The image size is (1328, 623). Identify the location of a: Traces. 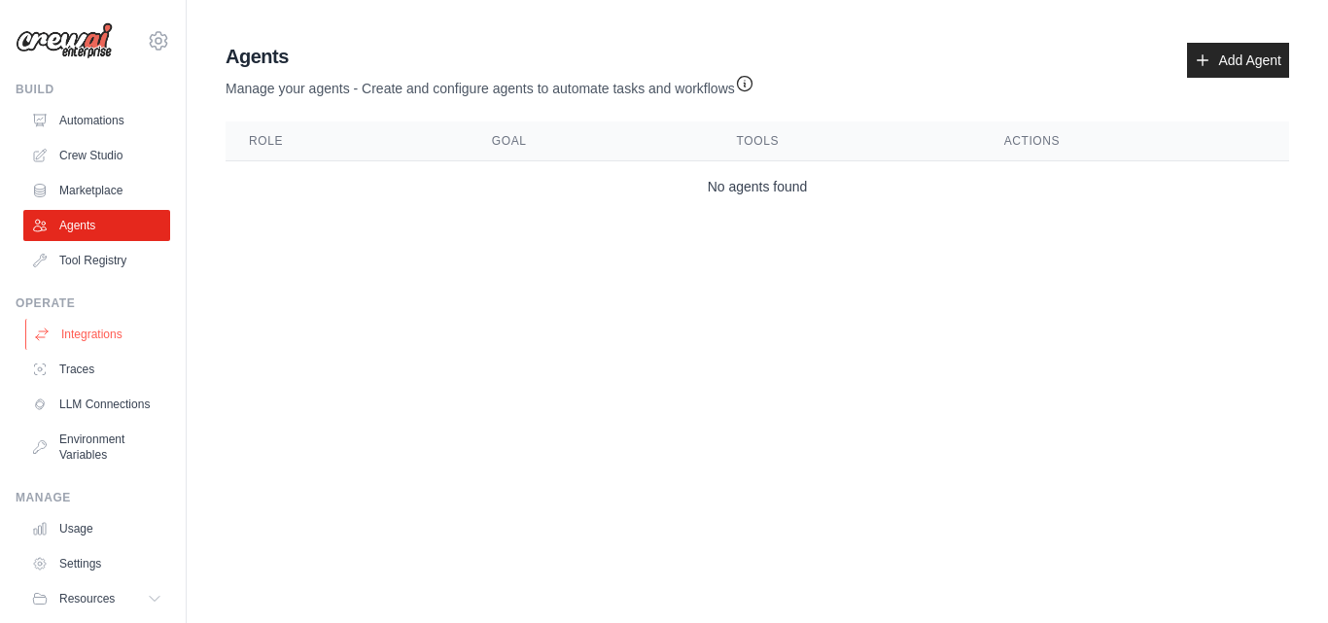
(96, 369).